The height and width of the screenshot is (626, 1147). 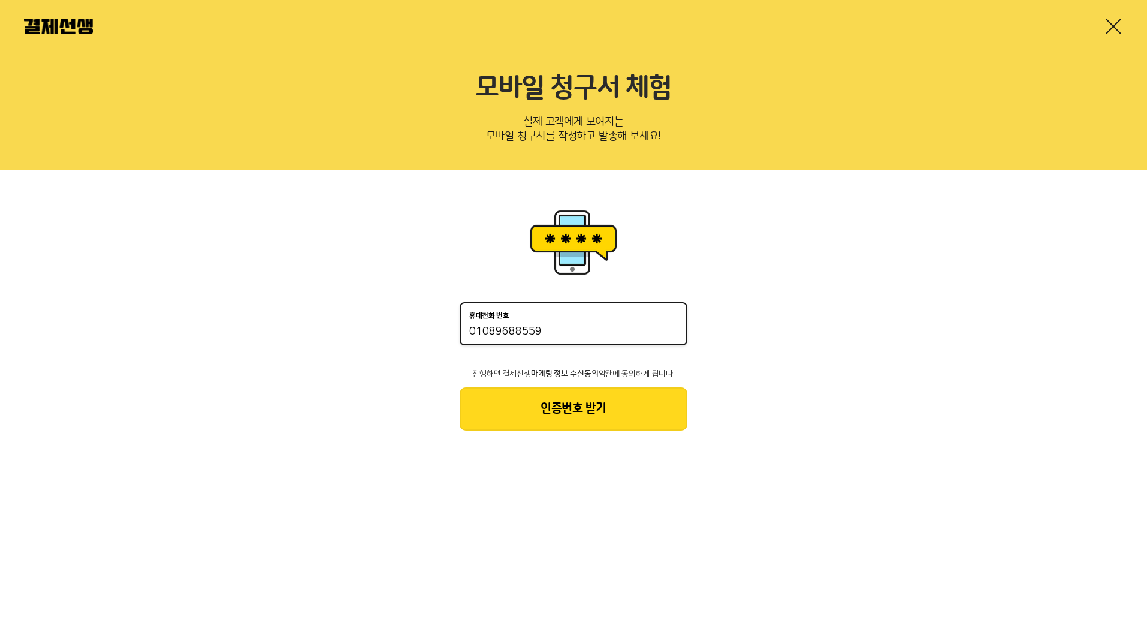 I want to click on p: 휴대전화 번호, so click(x=489, y=316).